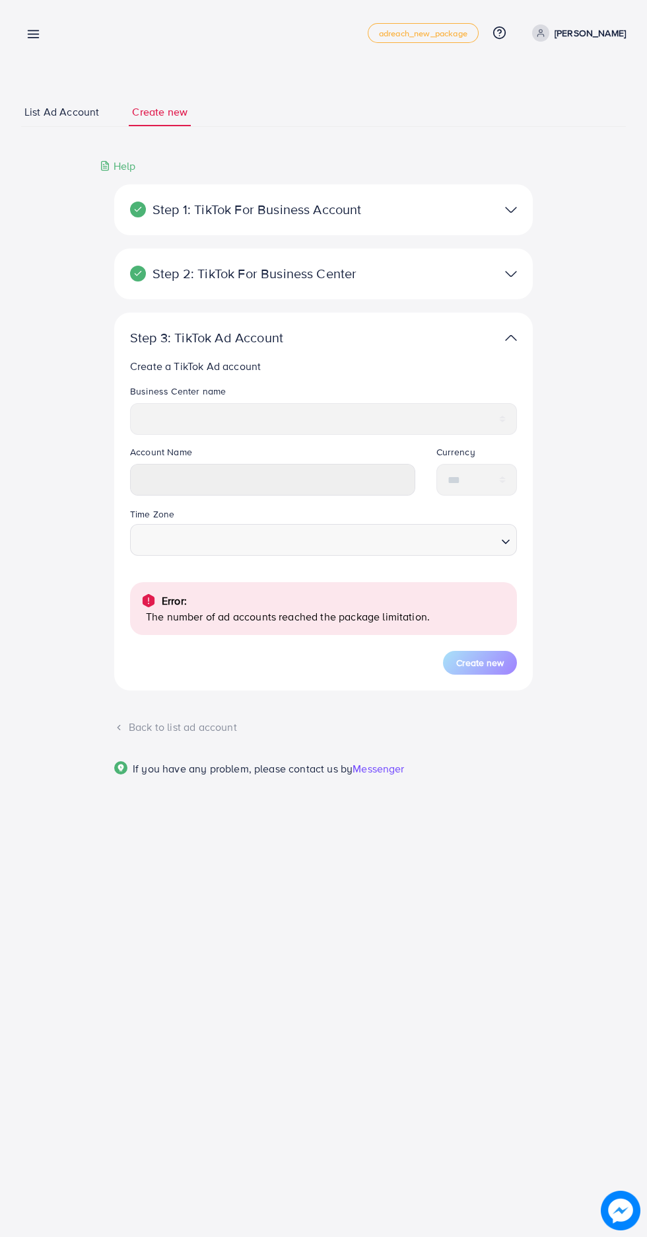 Image resolution: width=647 pixels, height=1237 pixels. I want to click on a: adreach_new_package, so click(423, 33).